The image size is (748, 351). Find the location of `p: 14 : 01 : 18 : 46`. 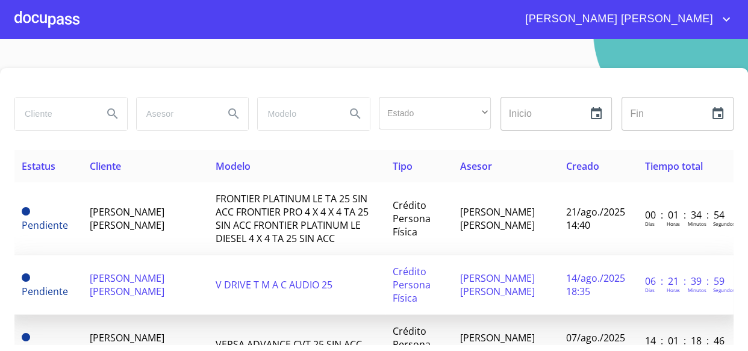

p: 14 : 01 : 18 : 46 is located at coordinates (685, 341).